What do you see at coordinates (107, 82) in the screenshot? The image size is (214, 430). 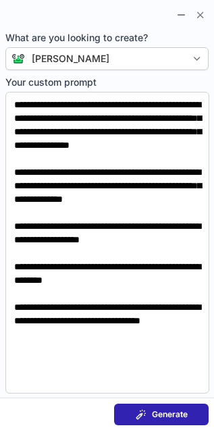 I see `span: Your custom prompt` at bounding box center [107, 82].